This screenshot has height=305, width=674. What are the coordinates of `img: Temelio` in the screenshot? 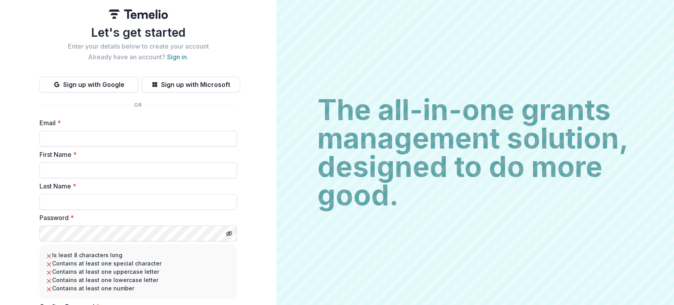 It's located at (138, 14).